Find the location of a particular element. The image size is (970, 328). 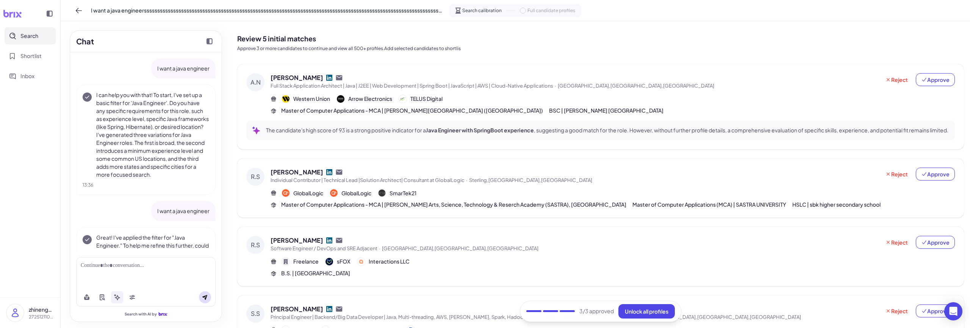

h2: Chat is located at coordinates (85, 41).